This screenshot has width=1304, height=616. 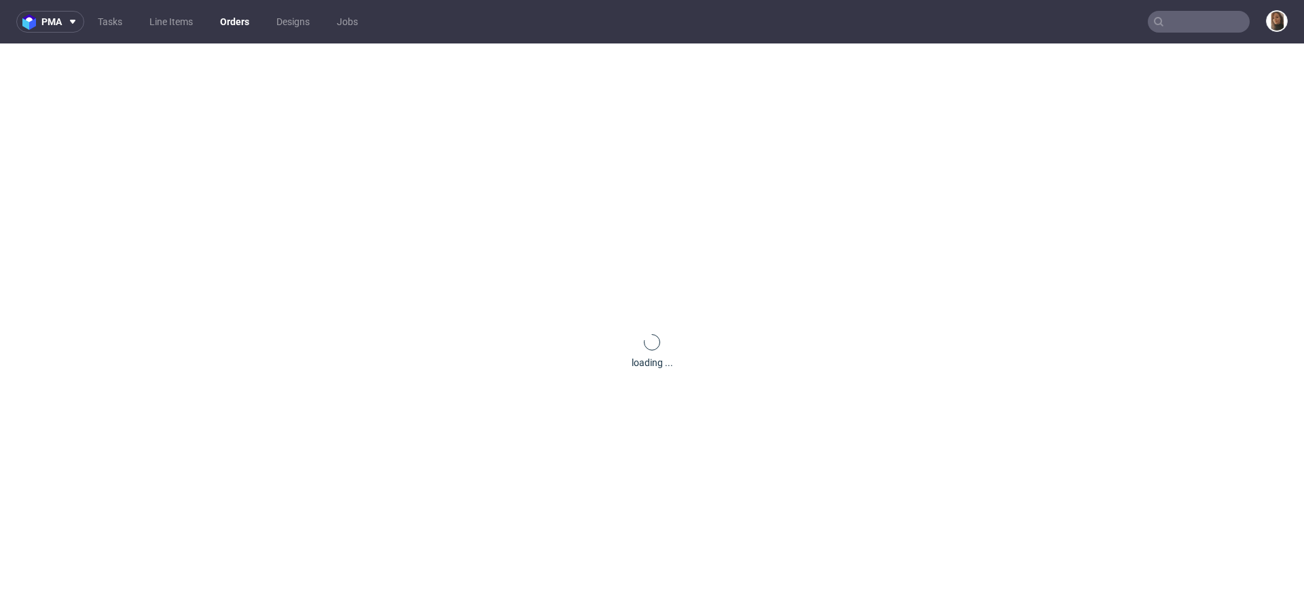 I want to click on a: Designs, so click(x=293, y=22).